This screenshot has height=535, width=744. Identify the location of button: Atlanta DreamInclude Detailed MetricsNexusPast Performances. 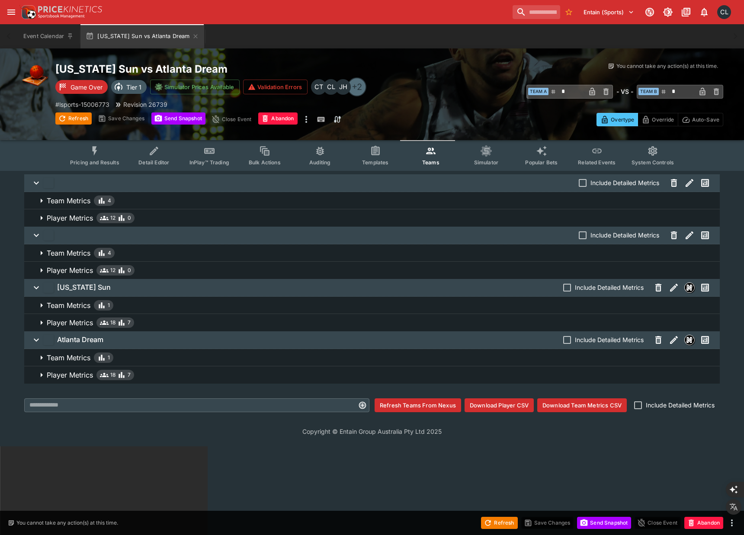
(372, 340).